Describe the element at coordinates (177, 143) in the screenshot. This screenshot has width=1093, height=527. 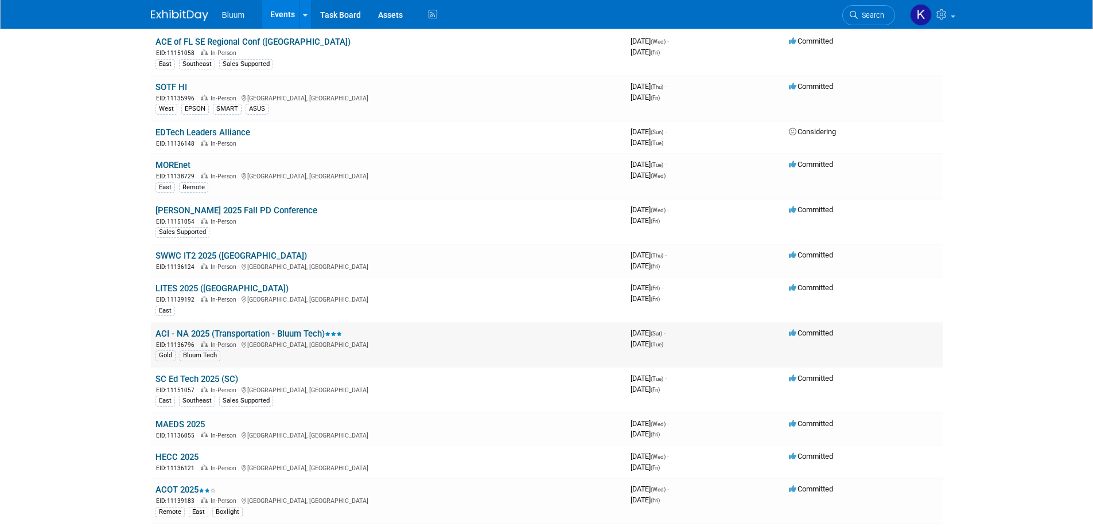
I see `span: EID: 11136148` at that location.